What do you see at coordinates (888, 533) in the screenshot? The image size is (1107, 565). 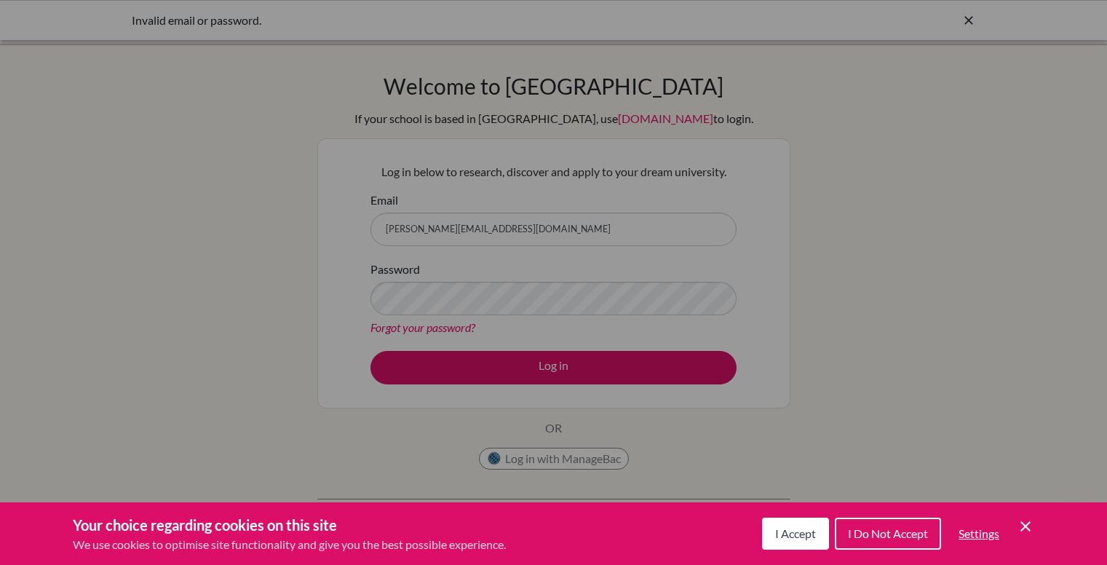 I see `span: I Do Not Accept` at bounding box center [888, 533].